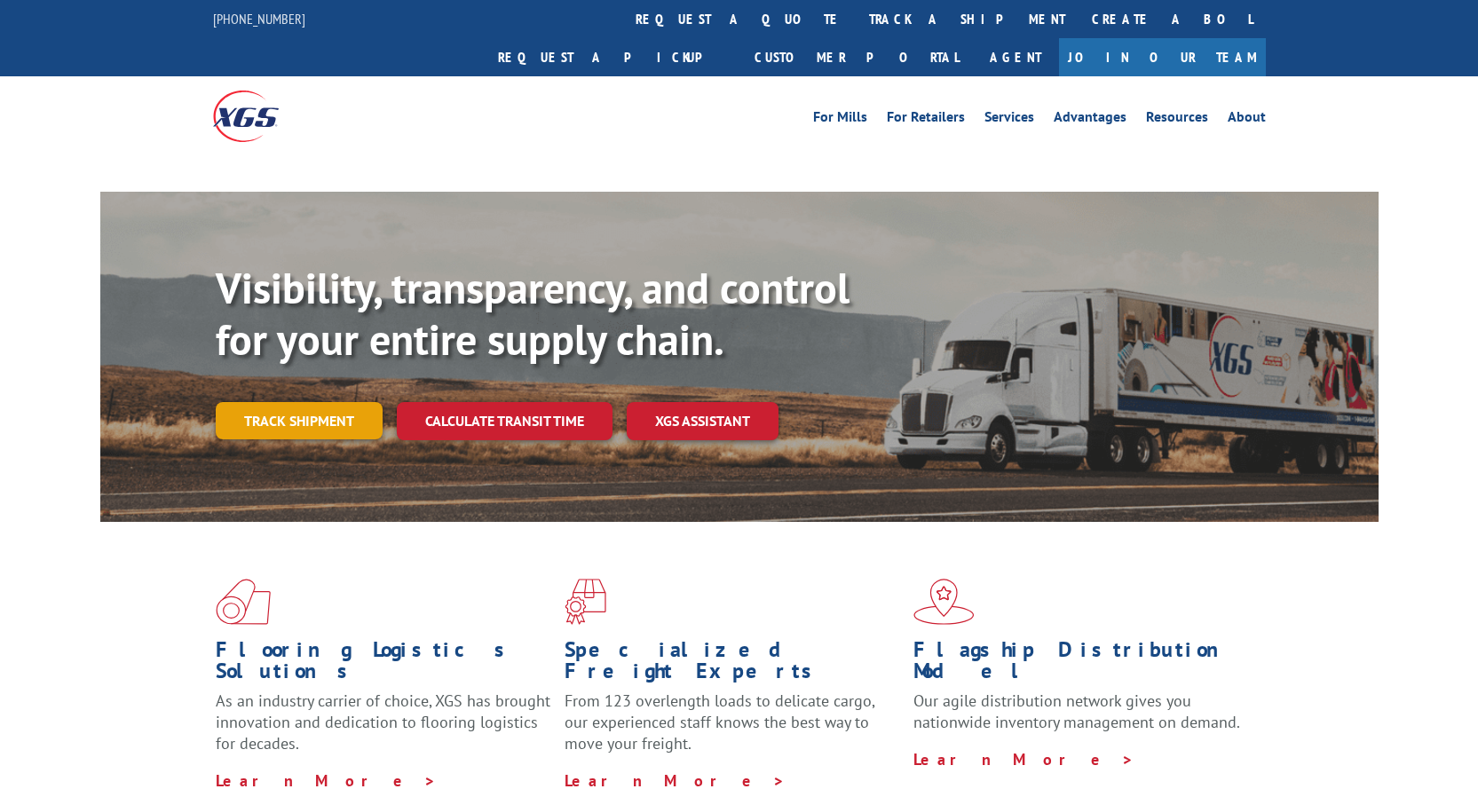  Describe the element at coordinates (533, 313) in the screenshot. I see `b: Visibility, transparency, and control for your entire supply chain.` at that location.